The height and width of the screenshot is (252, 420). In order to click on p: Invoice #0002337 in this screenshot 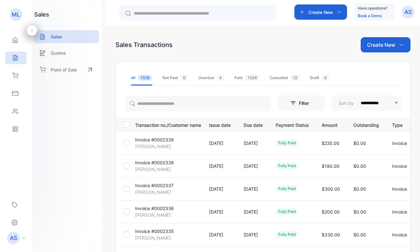, I will do `click(154, 185)`.